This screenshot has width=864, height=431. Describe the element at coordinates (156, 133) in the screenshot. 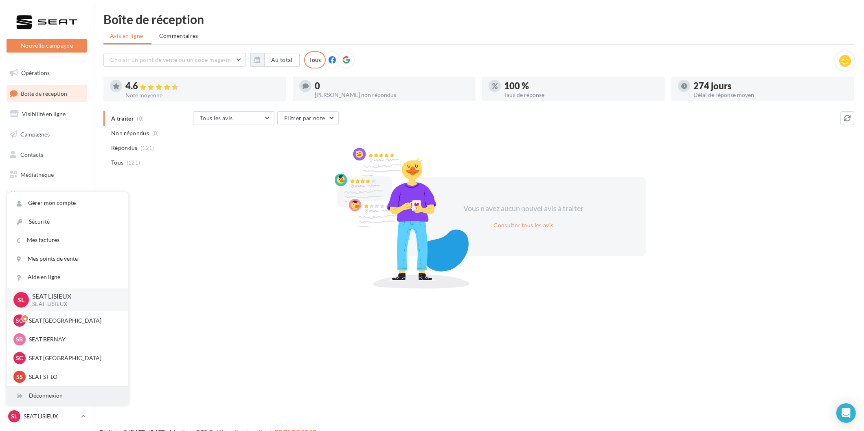

I see `span: (0)` at that location.